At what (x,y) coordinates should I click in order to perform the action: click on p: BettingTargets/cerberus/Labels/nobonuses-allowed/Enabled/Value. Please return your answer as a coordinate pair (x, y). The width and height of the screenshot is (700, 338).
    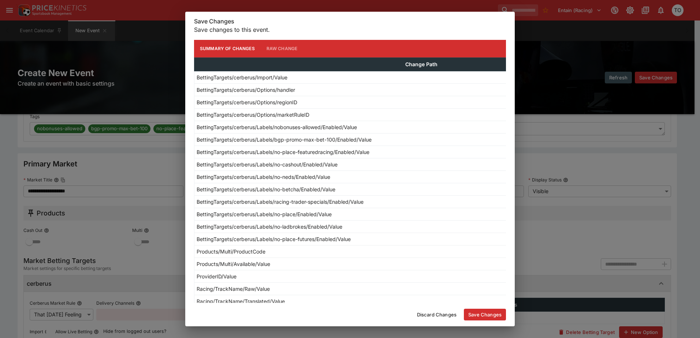
    Looking at the image, I should click on (277, 127).